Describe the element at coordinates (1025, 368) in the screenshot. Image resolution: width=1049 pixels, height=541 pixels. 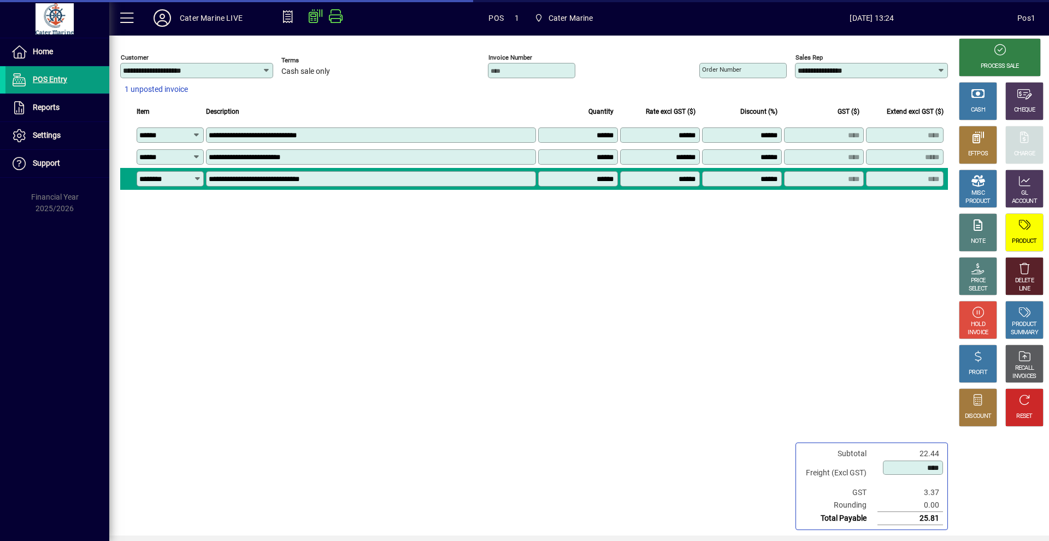
I see `div: RECALL` at that location.